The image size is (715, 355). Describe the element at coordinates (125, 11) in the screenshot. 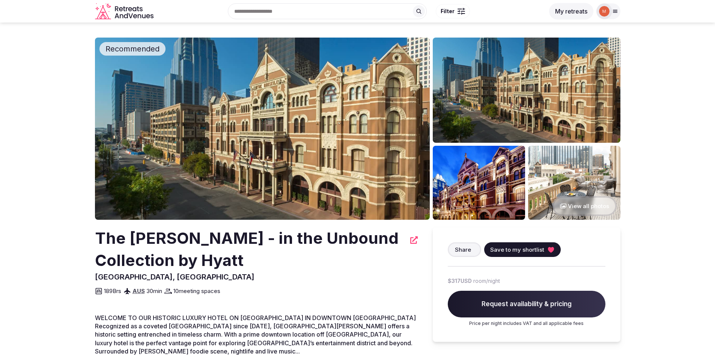

I see `svg: Retreats and Venues company logo` at that location.